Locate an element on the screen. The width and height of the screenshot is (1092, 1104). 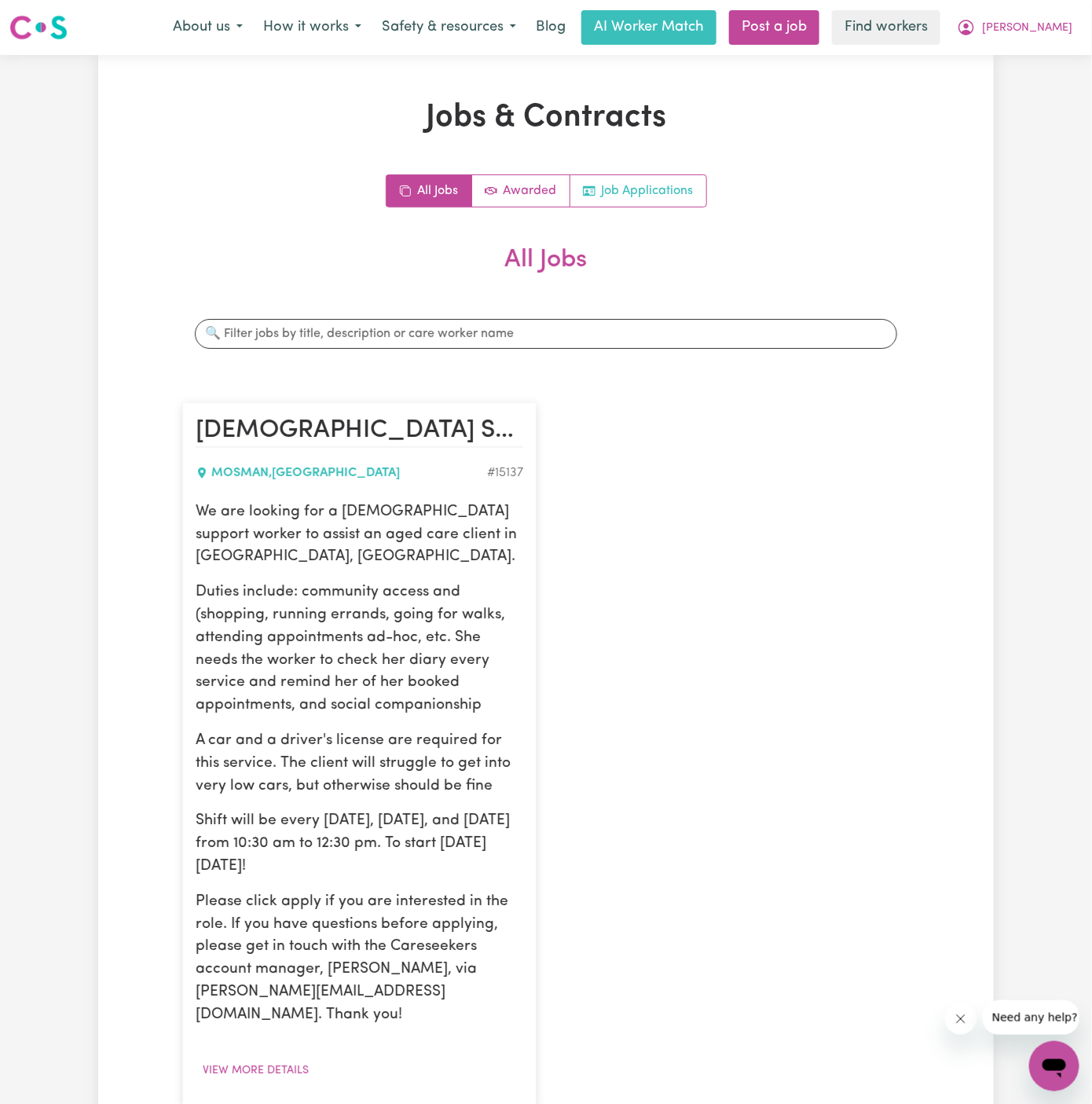
button: Safety & resources is located at coordinates (449, 28).